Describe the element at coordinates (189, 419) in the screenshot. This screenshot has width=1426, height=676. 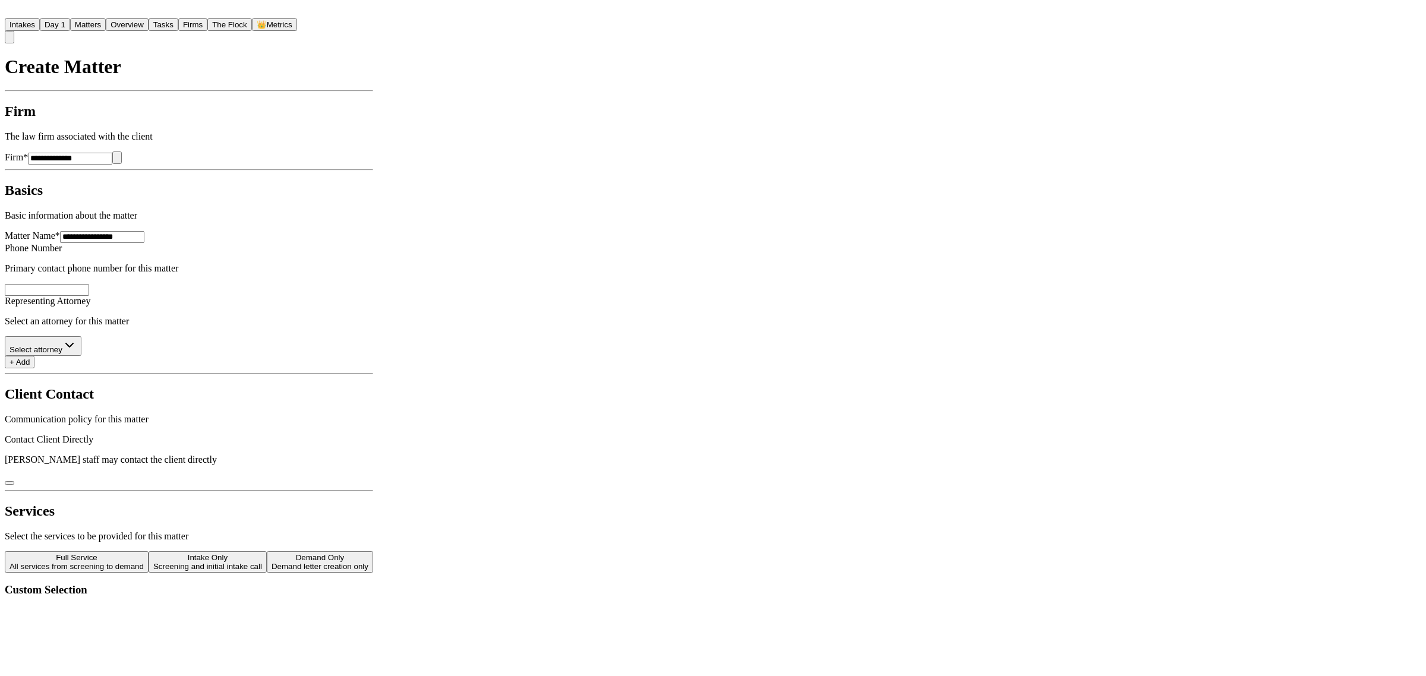
I see `p: Communication policy for this matter` at that location.